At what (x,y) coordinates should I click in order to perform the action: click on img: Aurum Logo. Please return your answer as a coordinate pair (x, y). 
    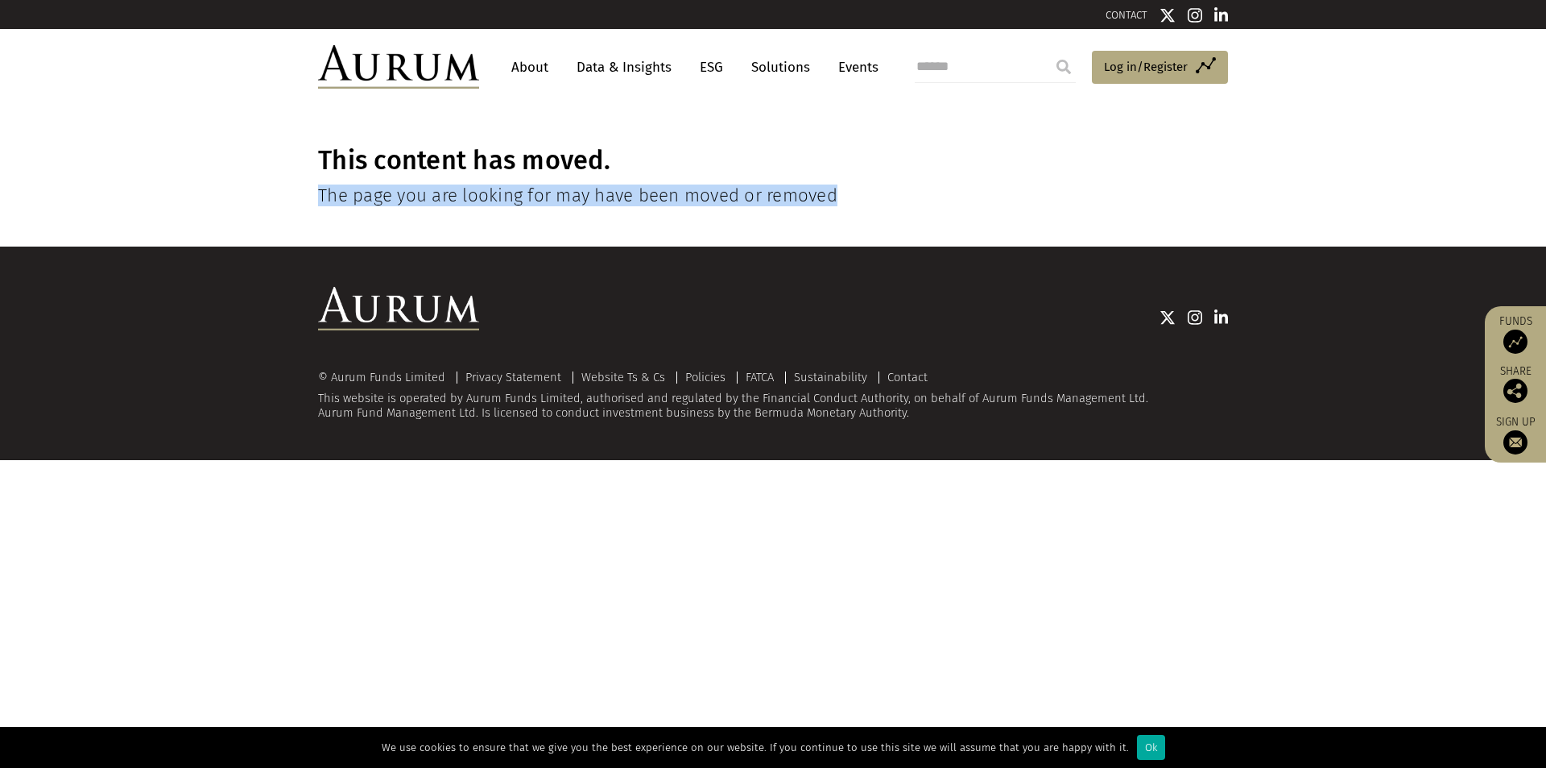
    Looking at the image, I should click on (399, 308).